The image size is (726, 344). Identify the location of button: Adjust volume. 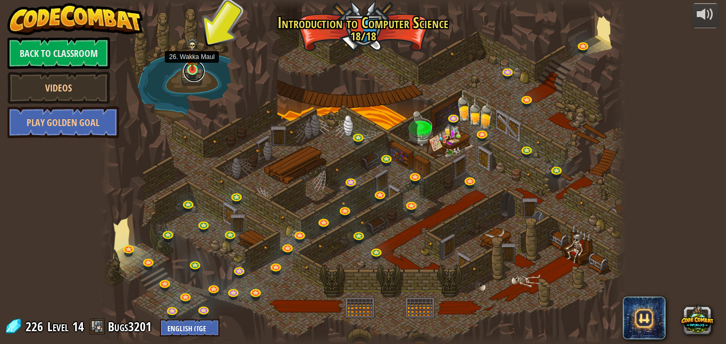
(705, 15).